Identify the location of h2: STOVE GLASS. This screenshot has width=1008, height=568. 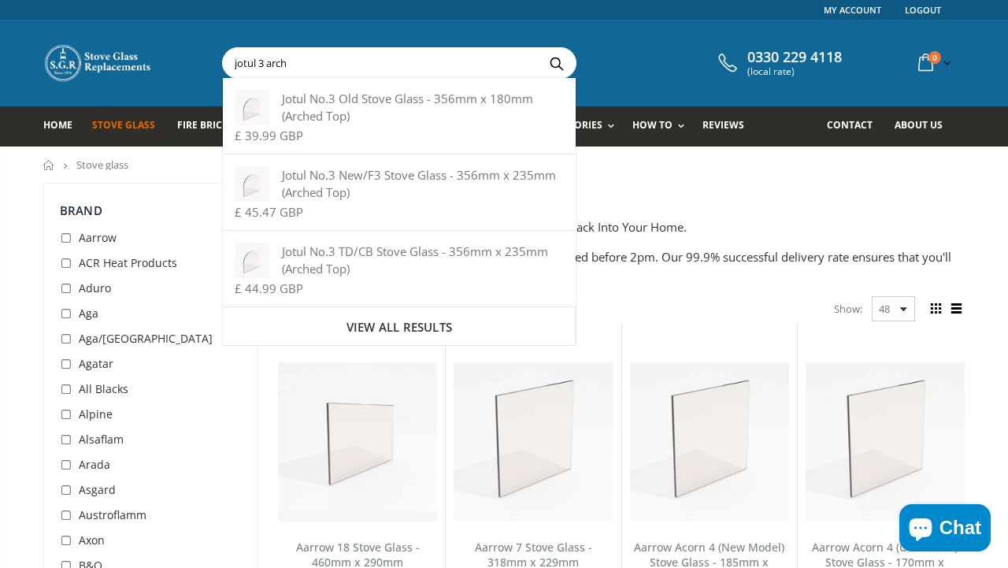
(621, 199).